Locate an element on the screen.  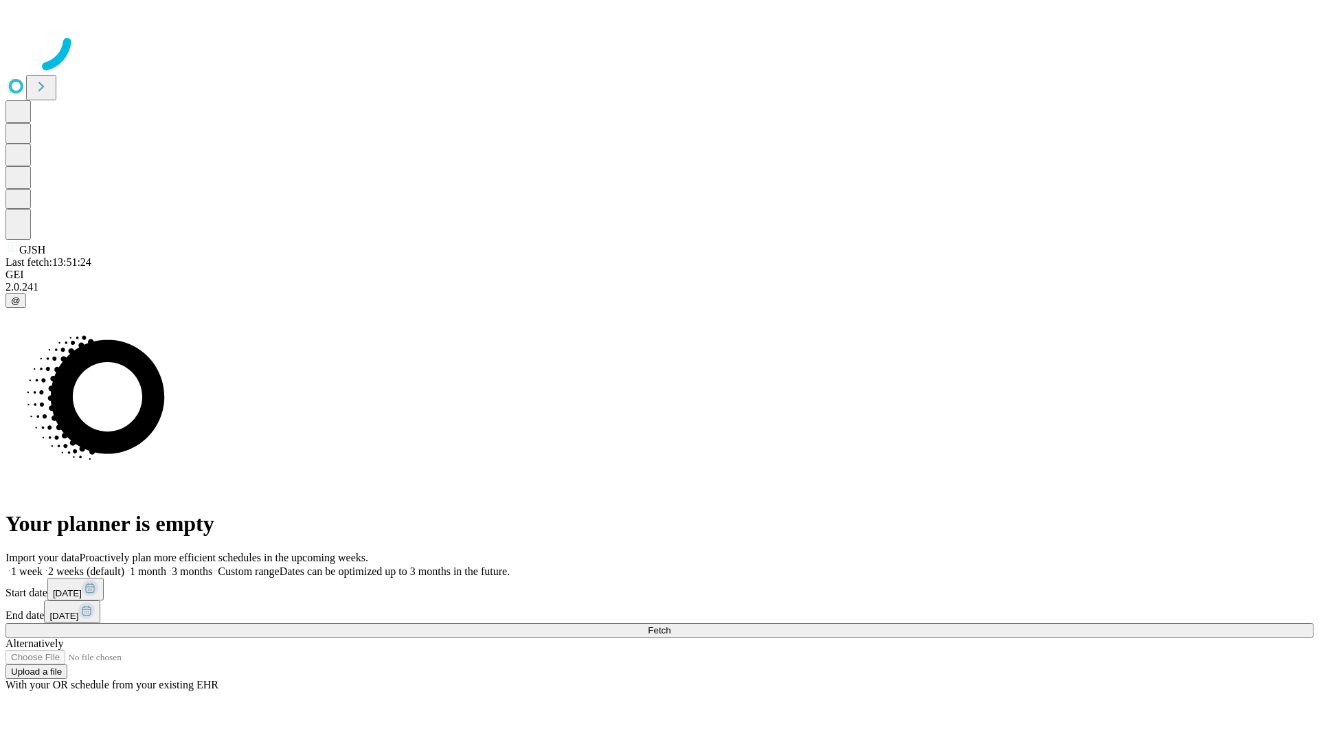
span: GJSH is located at coordinates (32, 249).